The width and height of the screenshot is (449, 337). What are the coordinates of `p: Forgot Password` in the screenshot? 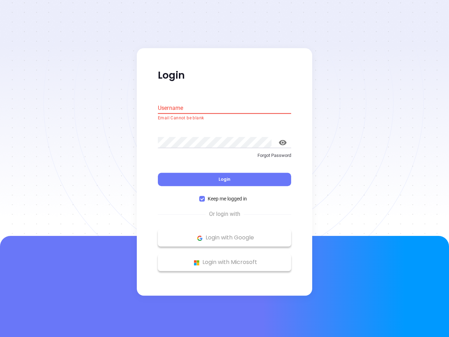 It's located at (224, 155).